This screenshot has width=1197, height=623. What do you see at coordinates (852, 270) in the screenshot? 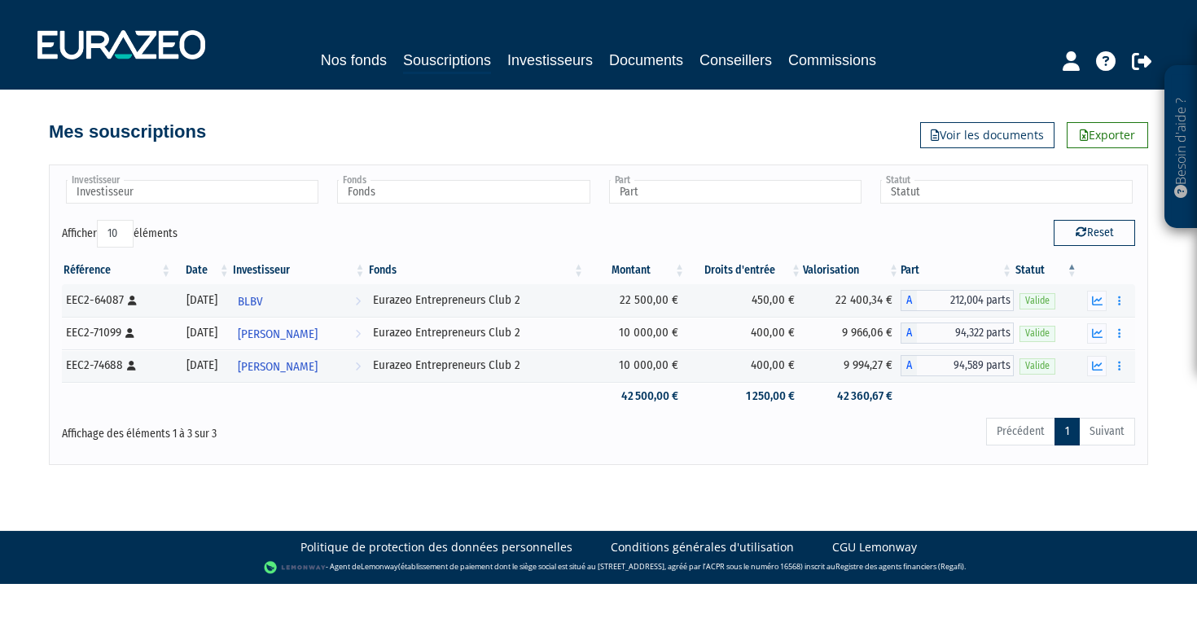
I see `th: Valorisation: activer pour trier la colonne par ordre croissant` at bounding box center [852, 270].